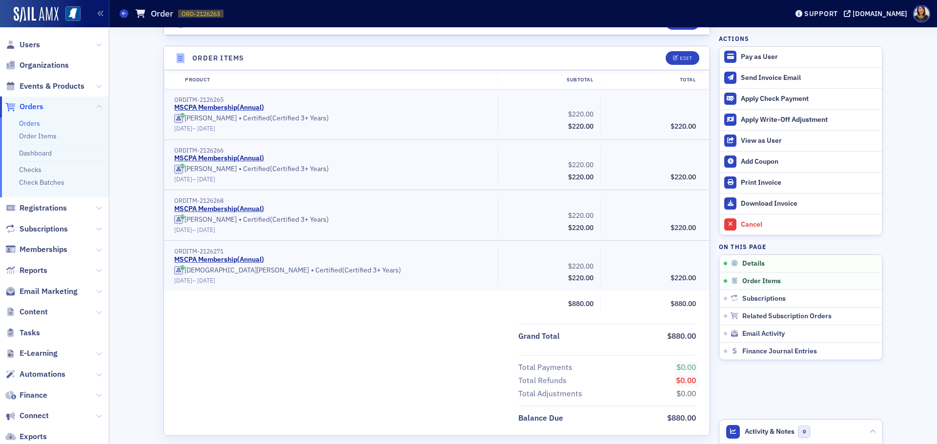  Describe the element at coordinates (821, 14) in the screenshot. I see `div: Support` at that location.